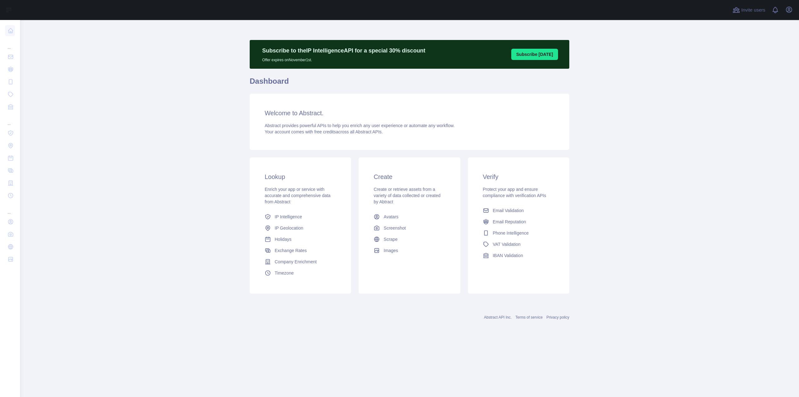  I want to click on span: Invite users, so click(753, 10).